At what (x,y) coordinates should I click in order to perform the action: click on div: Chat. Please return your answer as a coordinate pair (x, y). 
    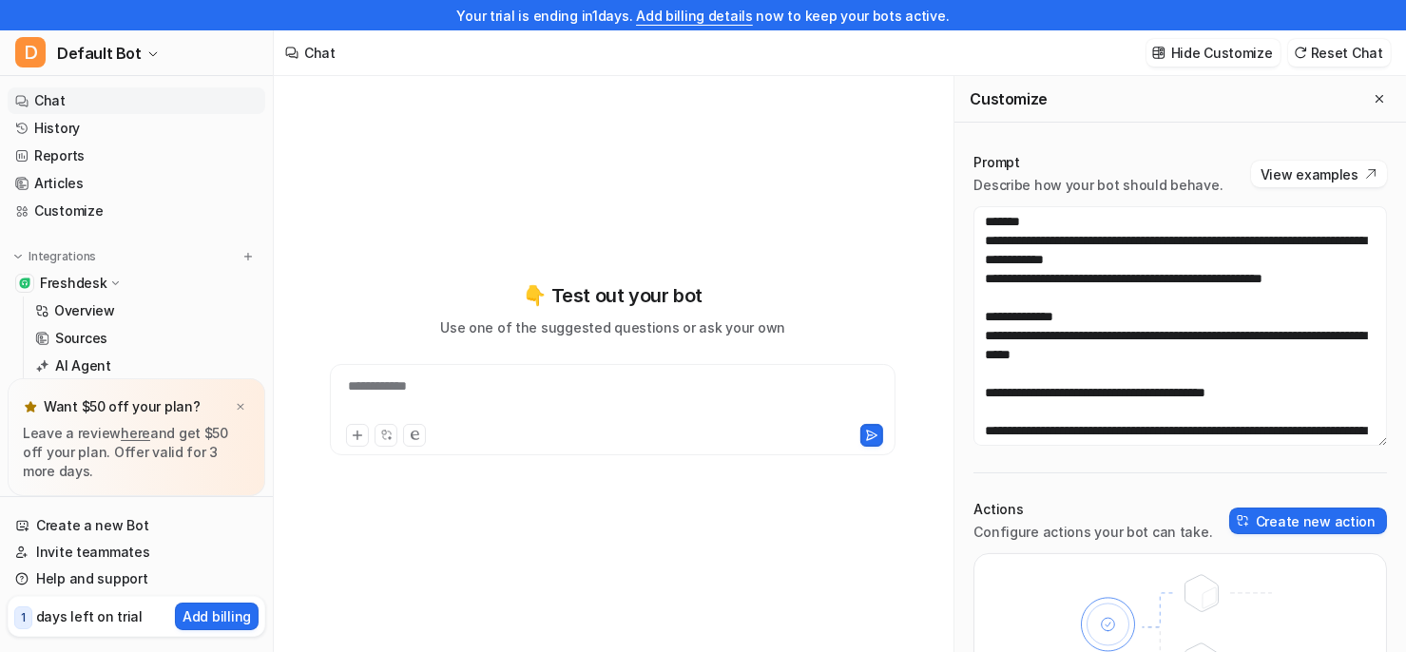
    Looking at the image, I should click on (319, 52).